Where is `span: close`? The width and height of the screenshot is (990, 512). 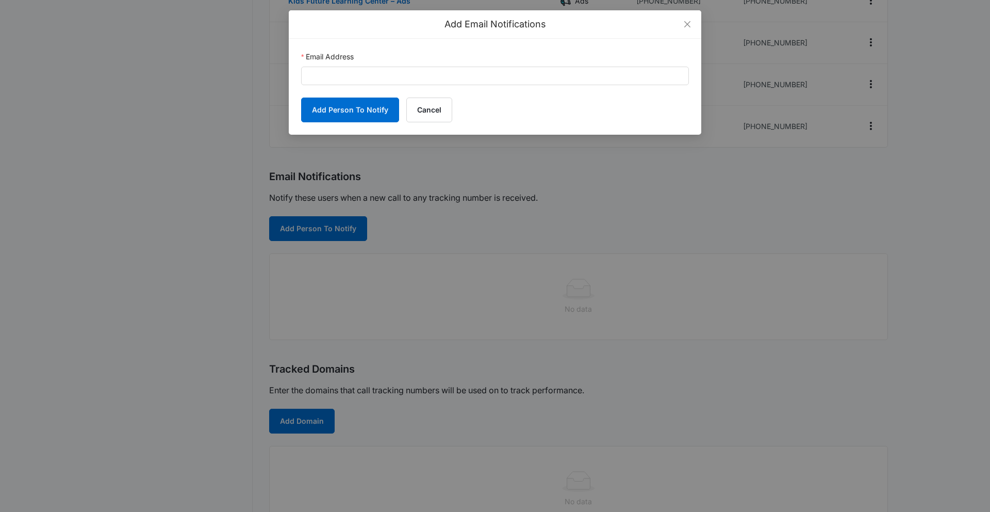 span: close is located at coordinates (687, 24).